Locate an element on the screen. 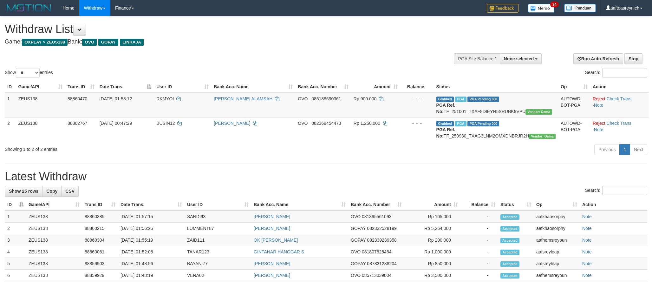  td: aafsreyleap is located at coordinates (556, 251).